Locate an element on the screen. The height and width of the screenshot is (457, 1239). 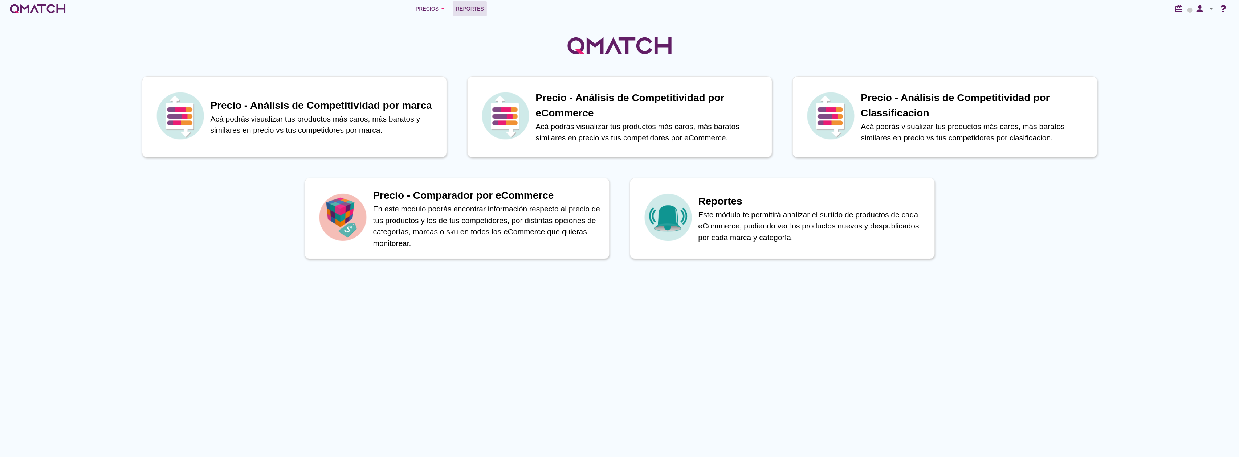
span: Reportes is located at coordinates (470, 9).